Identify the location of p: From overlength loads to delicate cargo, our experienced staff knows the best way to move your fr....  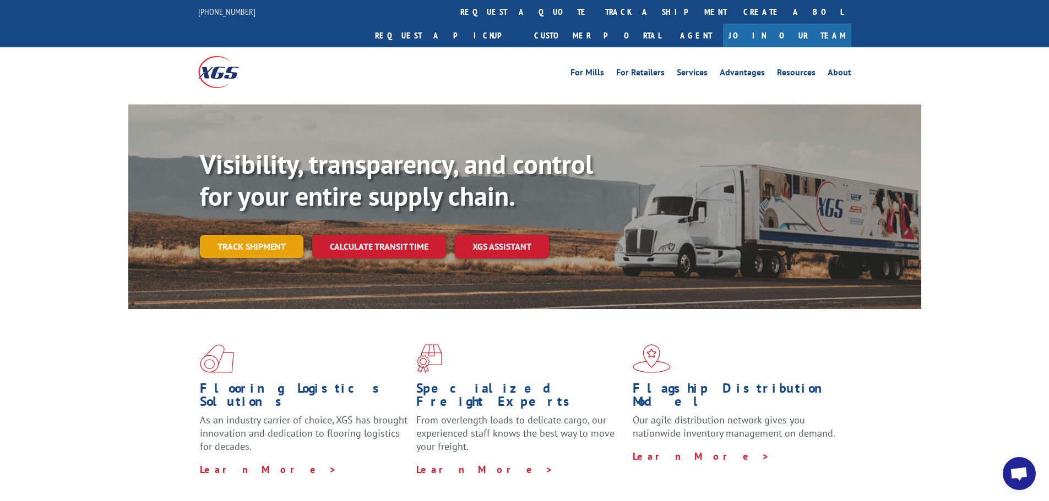
(520, 438).